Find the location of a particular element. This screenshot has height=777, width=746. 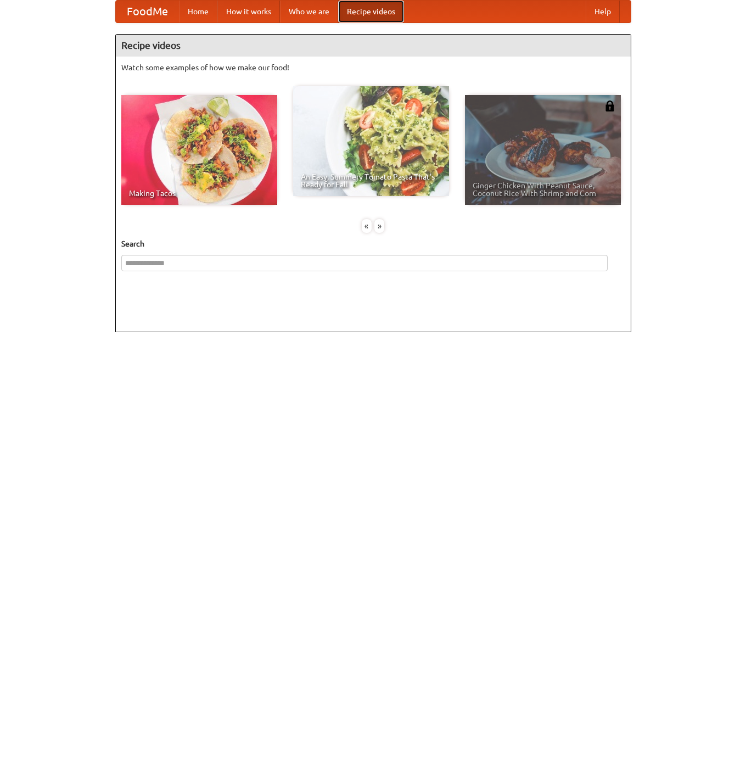

span: Making Tacos is located at coordinates (199, 193).